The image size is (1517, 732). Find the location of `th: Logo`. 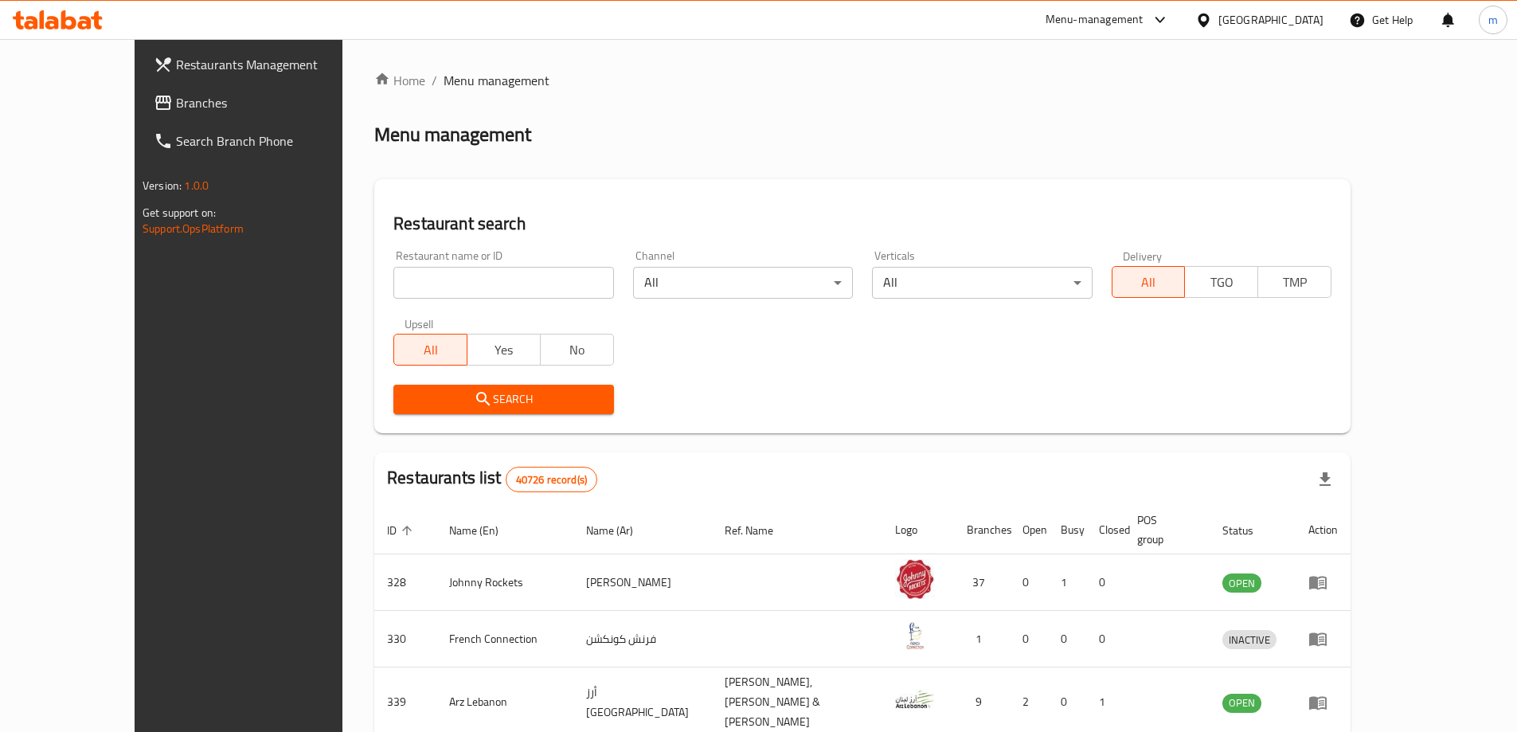

th: Logo is located at coordinates (918, 529).